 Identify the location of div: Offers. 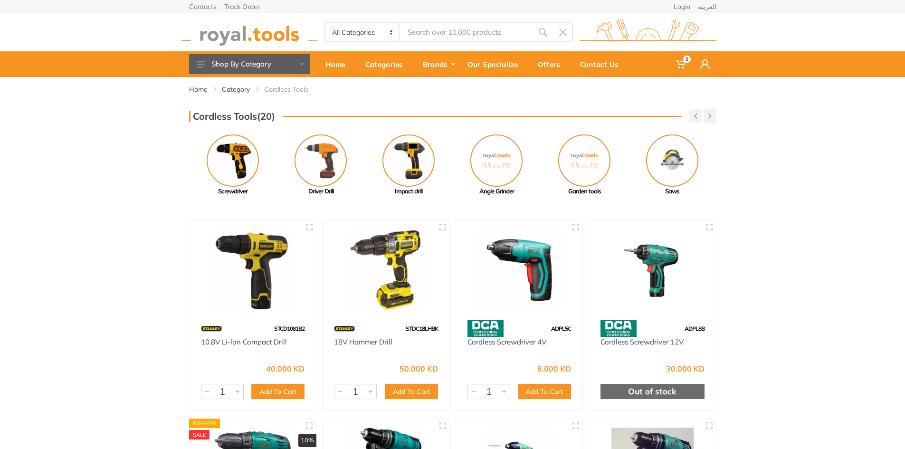
(552, 64).